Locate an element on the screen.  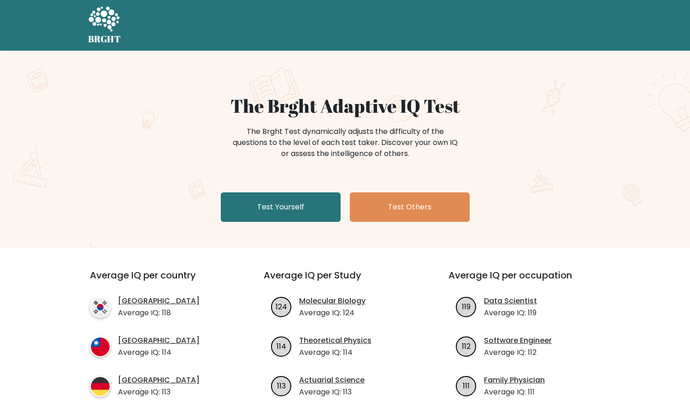
text: 111 is located at coordinates (466, 386).